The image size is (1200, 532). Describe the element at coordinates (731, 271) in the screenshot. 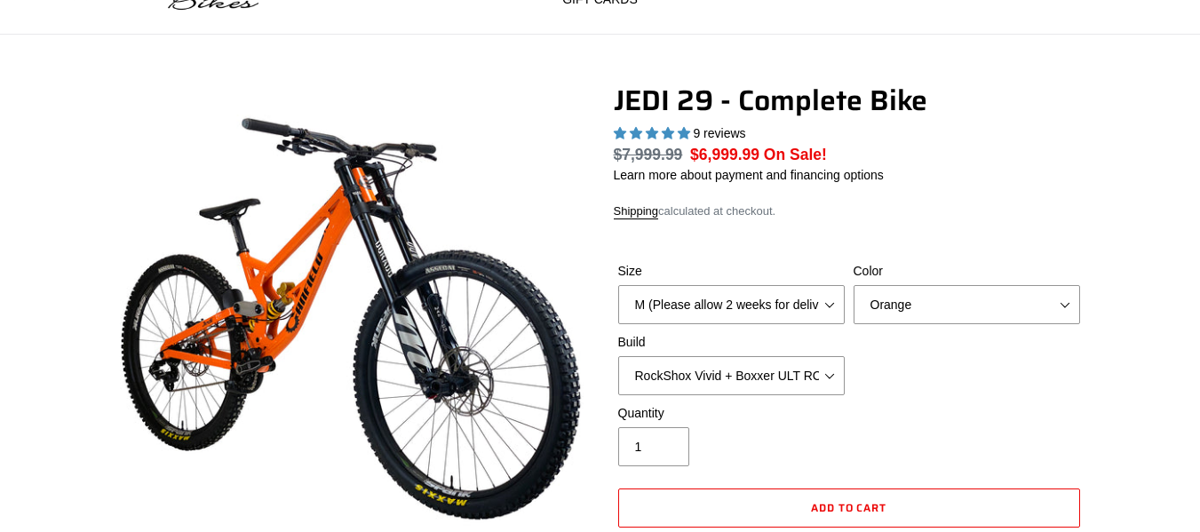

I see `label: Size` at that location.